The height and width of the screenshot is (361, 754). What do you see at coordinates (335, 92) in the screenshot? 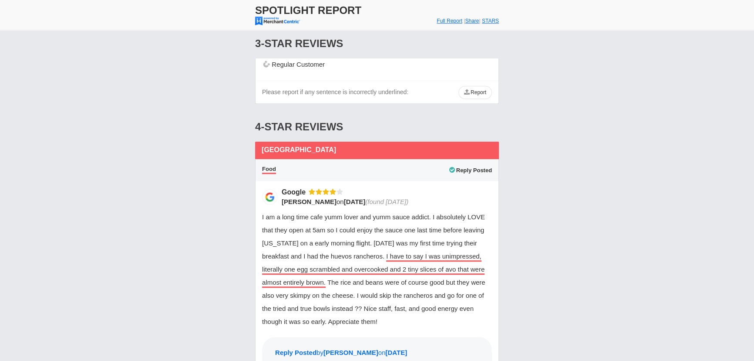
I see `div: Please report if any sentence is incorrectly underlined:` at bounding box center [335, 92].